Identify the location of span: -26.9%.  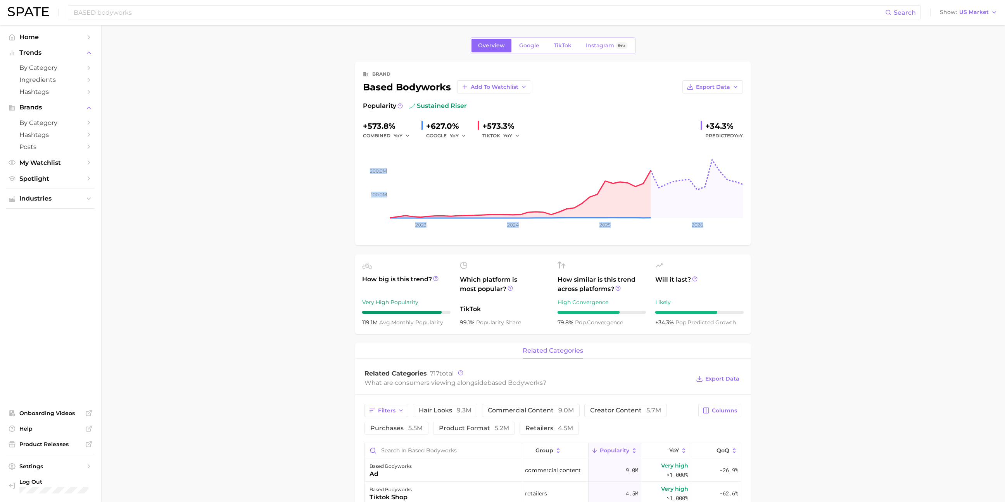
(729, 470).